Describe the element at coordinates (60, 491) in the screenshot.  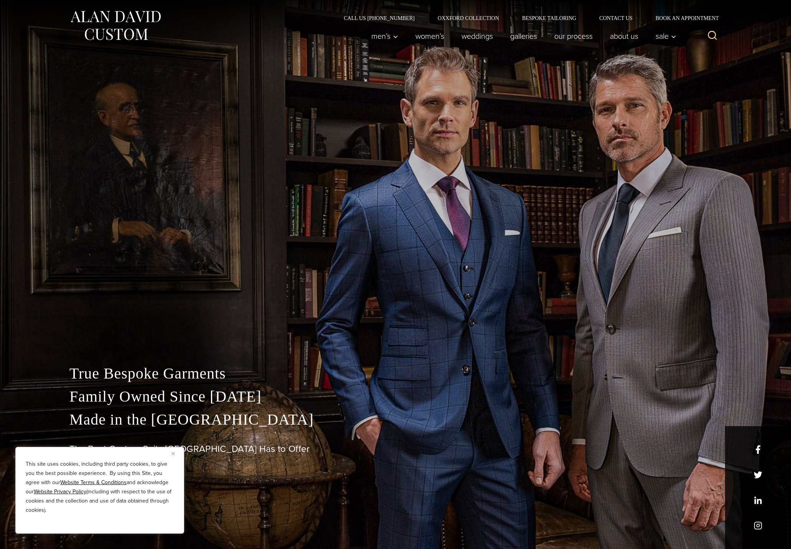
I see `u: Website Privacy Policy` at that location.